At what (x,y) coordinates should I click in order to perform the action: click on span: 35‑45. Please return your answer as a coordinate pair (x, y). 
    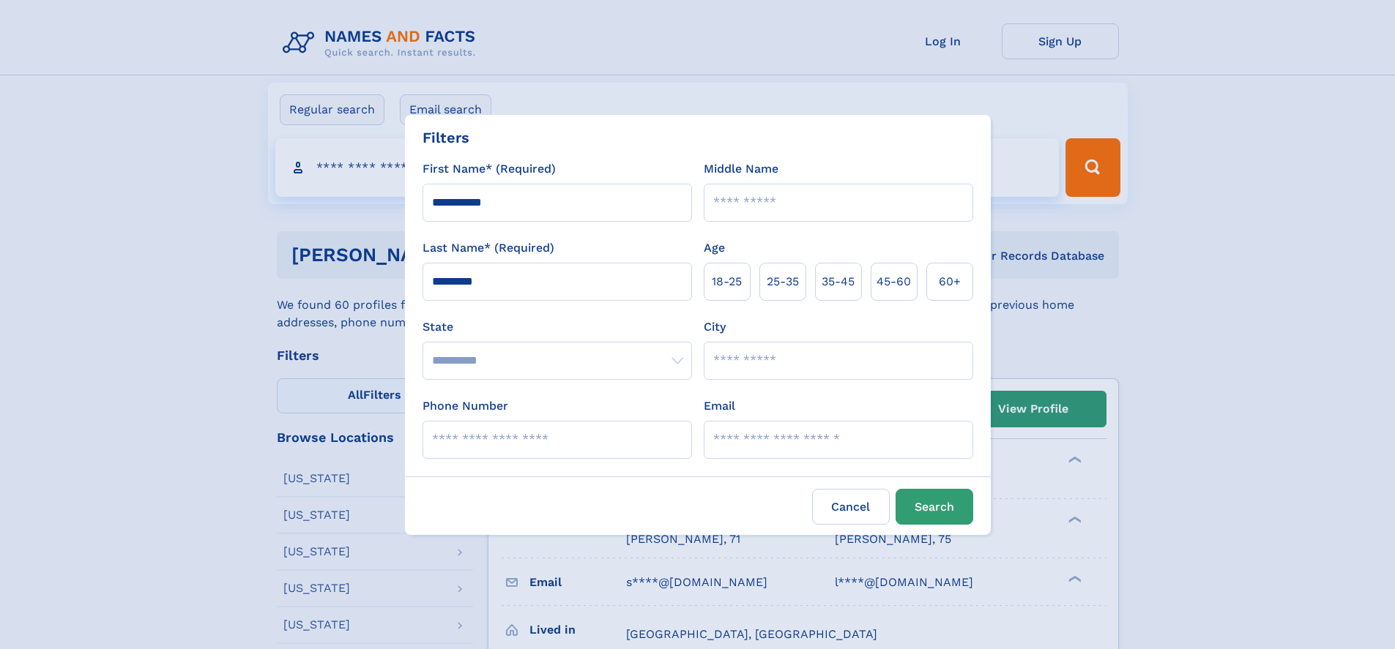
    Looking at the image, I should click on (837, 282).